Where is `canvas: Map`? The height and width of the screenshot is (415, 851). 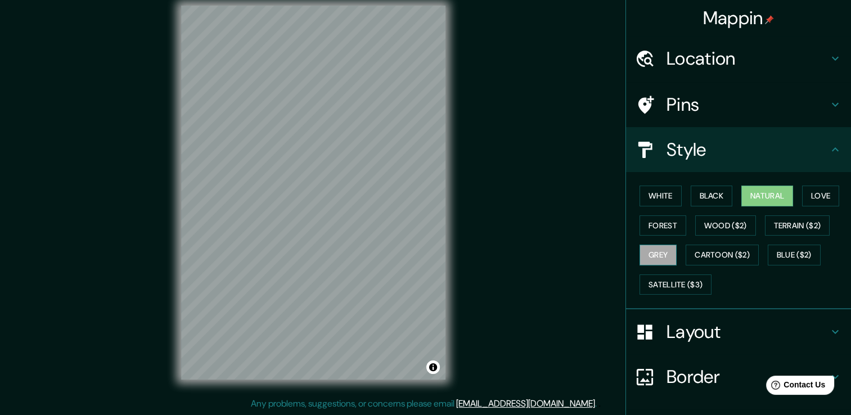 canvas: Map is located at coordinates (313, 192).